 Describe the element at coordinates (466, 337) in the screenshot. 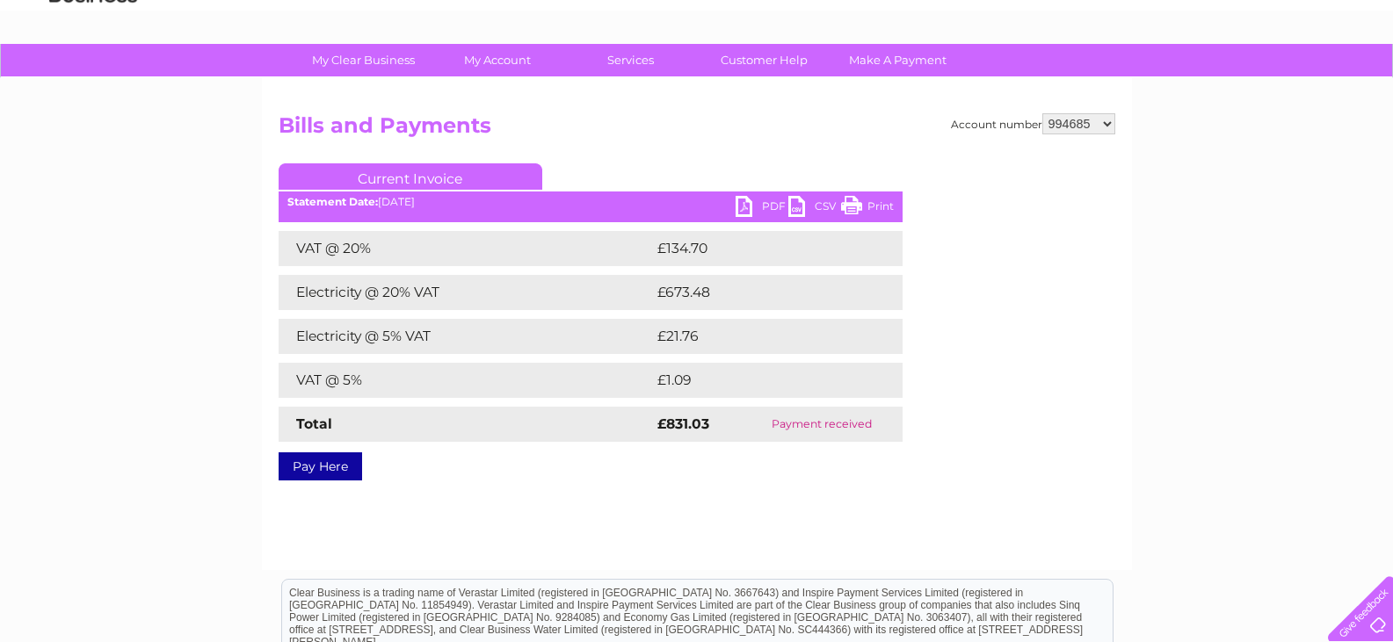

I see `td: Electricity @ 5% VAT` at that location.